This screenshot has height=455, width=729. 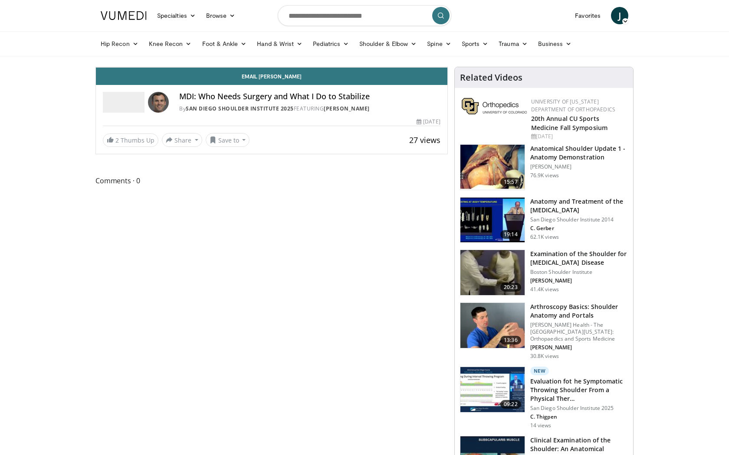 What do you see at coordinates (158, 102) in the screenshot?
I see `img: Avatar` at bounding box center [158, 102].